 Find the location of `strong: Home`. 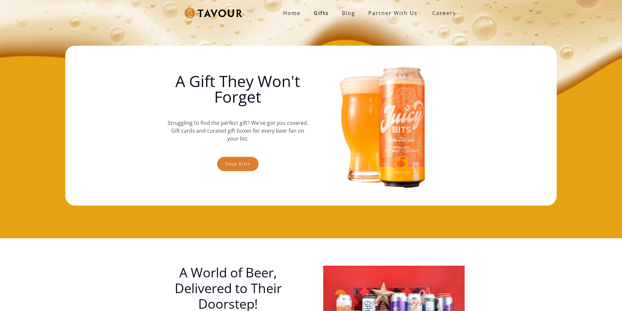

strong: Home is located at coordinates (292, 13).